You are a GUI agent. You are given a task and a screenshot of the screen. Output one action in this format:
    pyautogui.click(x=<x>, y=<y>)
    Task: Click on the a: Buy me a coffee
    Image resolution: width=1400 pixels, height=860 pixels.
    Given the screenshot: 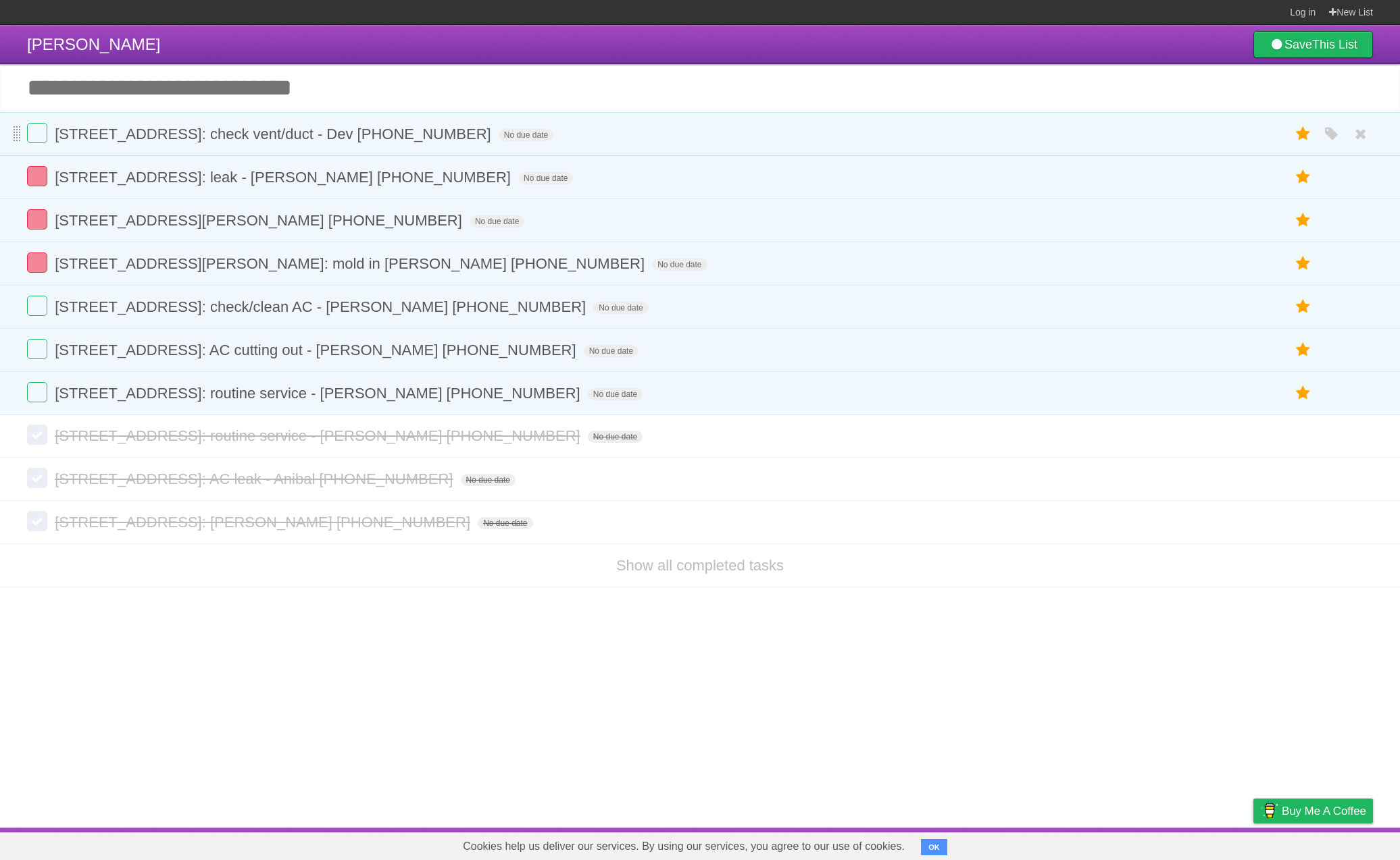 What is the action you would take?
    pyautogui.click(x=1312, y=811)
    